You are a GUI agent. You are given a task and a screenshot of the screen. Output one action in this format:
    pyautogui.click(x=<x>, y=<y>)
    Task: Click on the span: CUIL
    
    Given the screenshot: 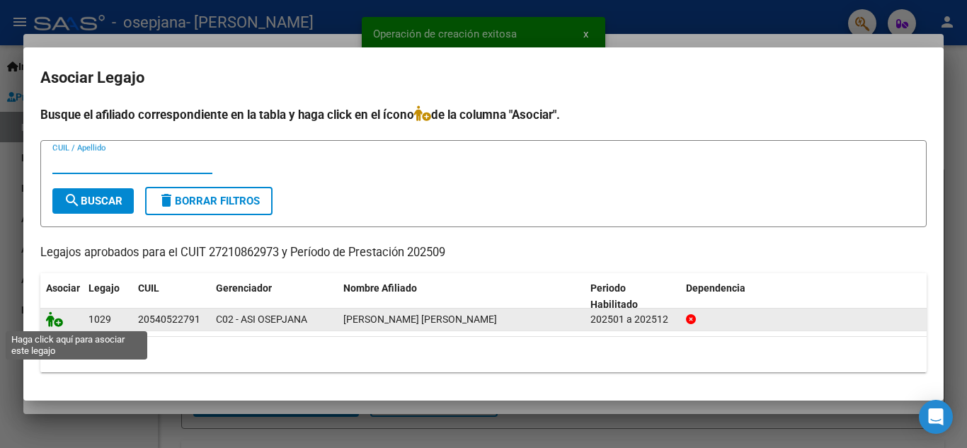 What is the action you would take?
    pyautogui.click(x=149, y=288)
    